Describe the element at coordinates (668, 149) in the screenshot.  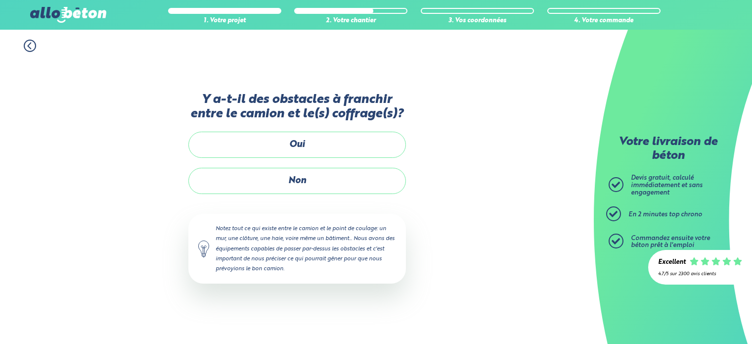
I see `p: Votre livraison de béton` at that location.